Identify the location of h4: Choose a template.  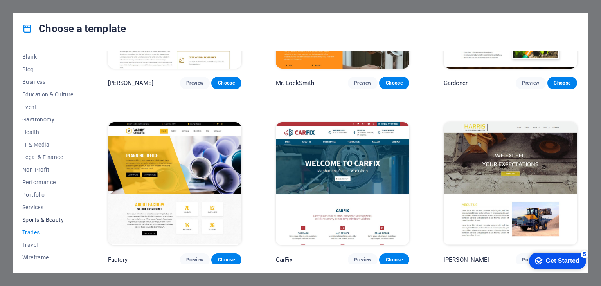
(74, 29).